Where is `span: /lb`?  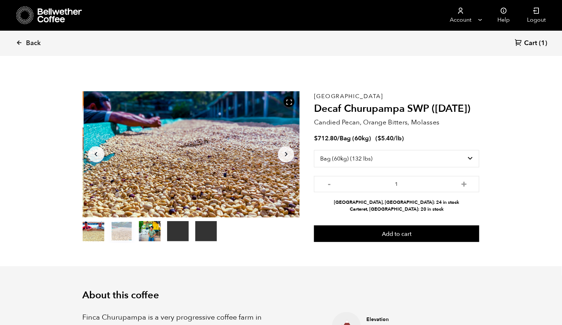
span: /lb is located at coordinates (397, 138).